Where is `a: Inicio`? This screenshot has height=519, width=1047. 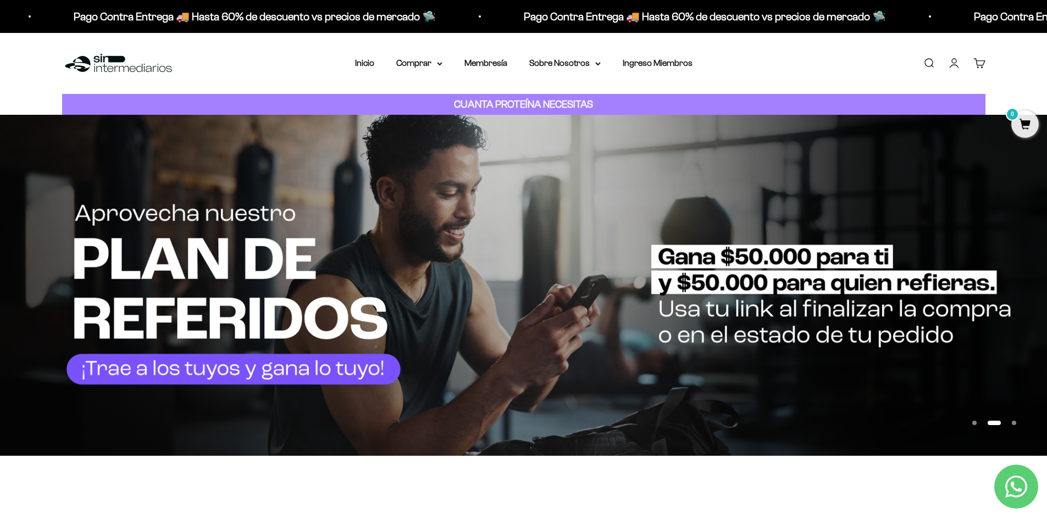 a: Inicio is located at coordinates (364, 63).